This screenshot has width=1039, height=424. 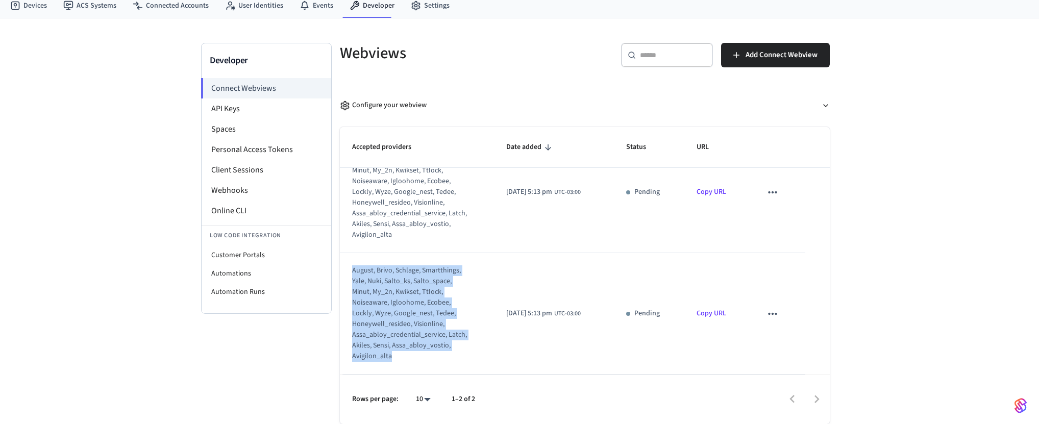 What do you see at coordinates (375, 399) in the screenshot?
I see `p: Rows per page:` at bounding box center [375, 399].